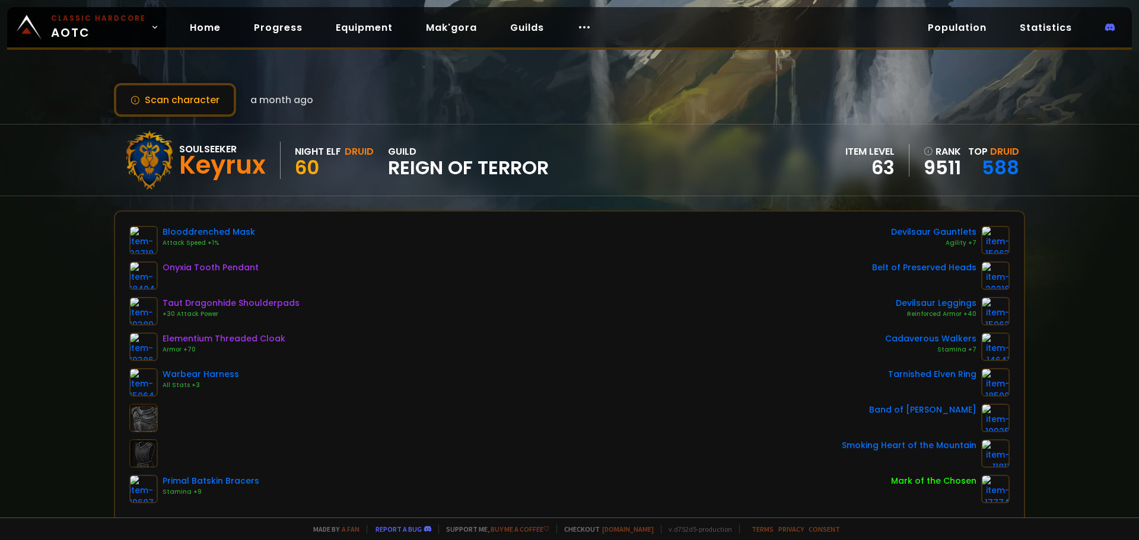  What do you see at coordinates (931, 350) in the screenshot?
I see `div: Stamina +7` at bounding box center [931, 350].